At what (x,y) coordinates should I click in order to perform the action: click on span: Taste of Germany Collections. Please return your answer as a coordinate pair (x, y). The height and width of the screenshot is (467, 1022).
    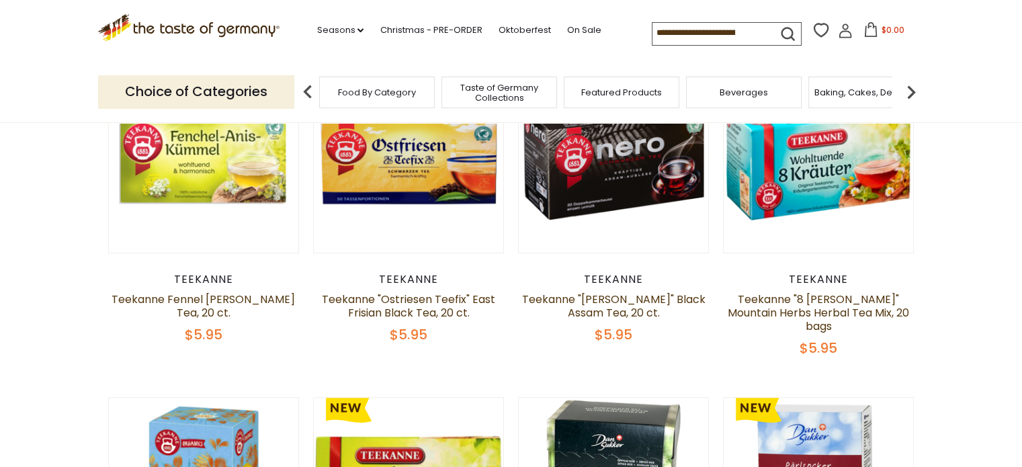
    Looking at the image, I should click on (499, 93).